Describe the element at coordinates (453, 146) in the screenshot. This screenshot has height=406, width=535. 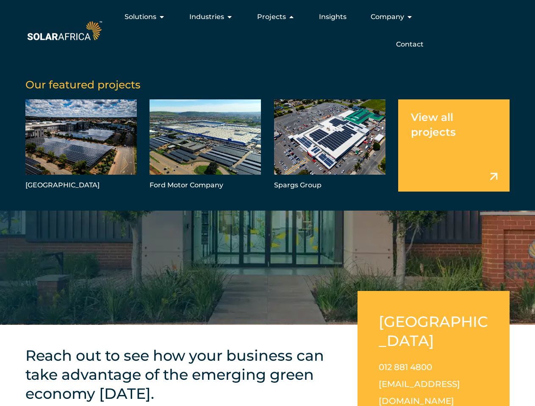
I see `a: View all projects` at that location.